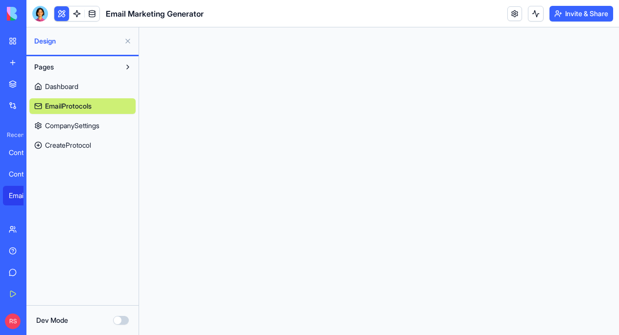 The height and width of the screenshot is (335, 619). What do you see at coordinates (13, 322) in the screenshot?
I see `span: RS` at bounding box center [13, 322].